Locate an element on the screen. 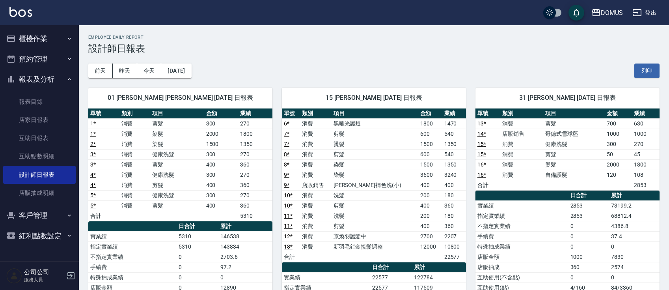  td: 實業績 is located at coordinates (522, 205).